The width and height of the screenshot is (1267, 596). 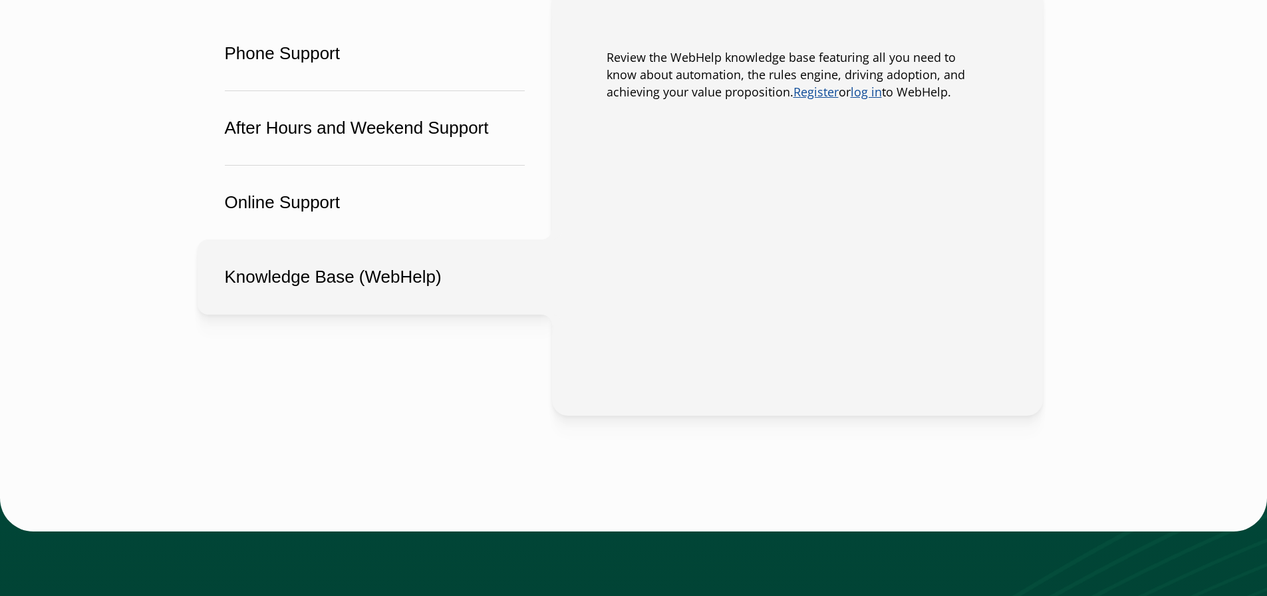 I want to click on p: Review the WebHelp knowledge base featuring all you need to know about automation, the rules engi..., so click(x=798, y=75).